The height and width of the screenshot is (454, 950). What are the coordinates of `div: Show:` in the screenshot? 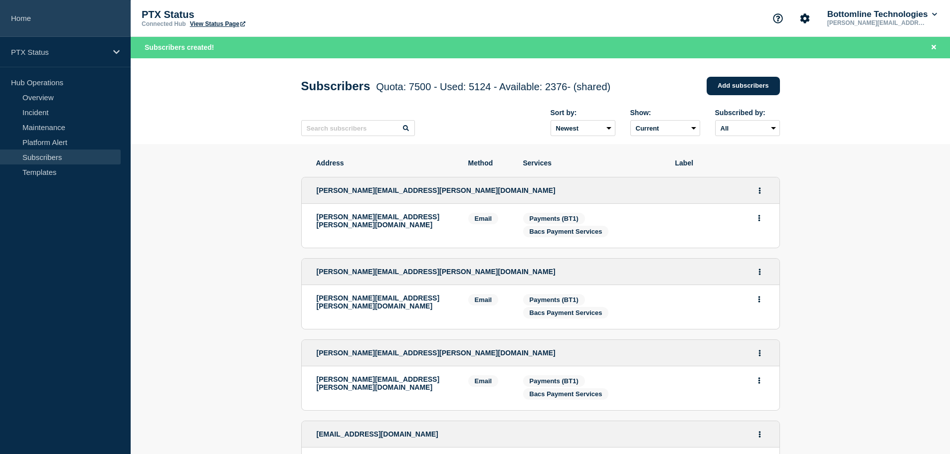 It's located at (665, 113).